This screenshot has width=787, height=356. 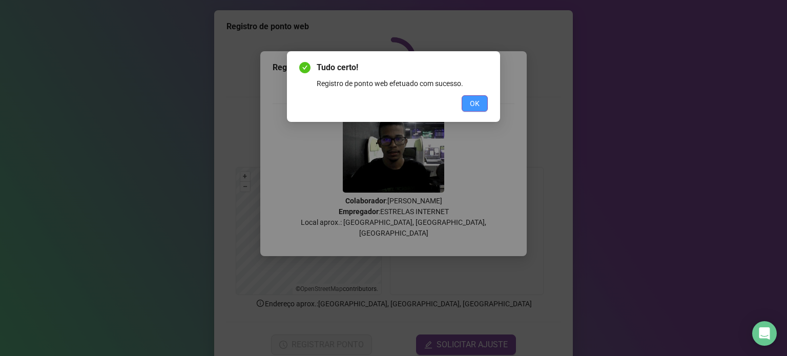 I want to click on span: Tudo certo!, so click(x=402, y=68).